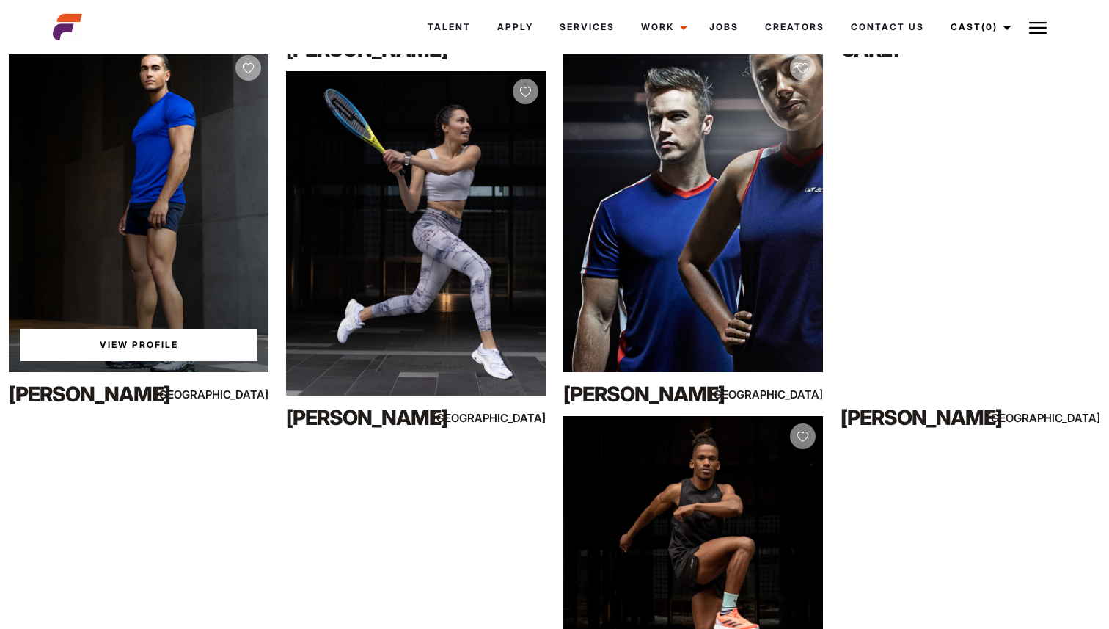 Image resolution: width=1109 pixels, height=629 pixels. I want to click on a: Jobs, so click(724, 27).